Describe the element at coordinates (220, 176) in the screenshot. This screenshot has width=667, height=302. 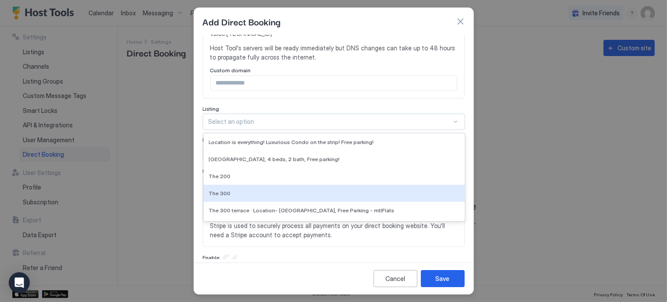
I see `span: The 200` at that location.